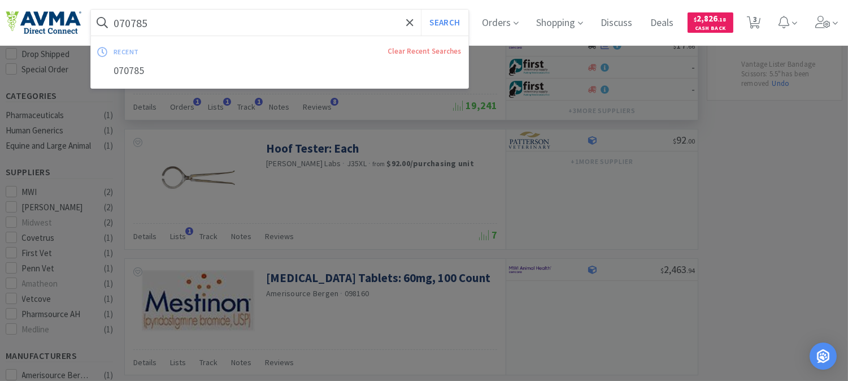  What do you see at coordinates (444, 23) in the screenshot?
I see `button: Search` at bounding box center [444, 23].